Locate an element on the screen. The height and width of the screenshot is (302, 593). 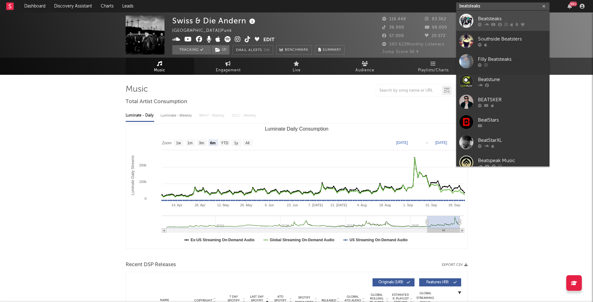
span: 98.000 is located at coordinates (436, 27).